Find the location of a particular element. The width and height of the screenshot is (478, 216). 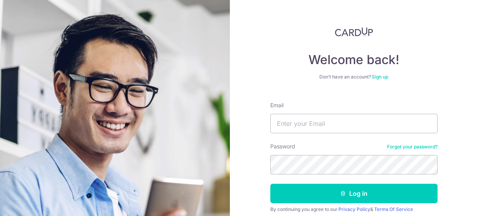

a: Terms Of Service is located at coordinates (394, 209).